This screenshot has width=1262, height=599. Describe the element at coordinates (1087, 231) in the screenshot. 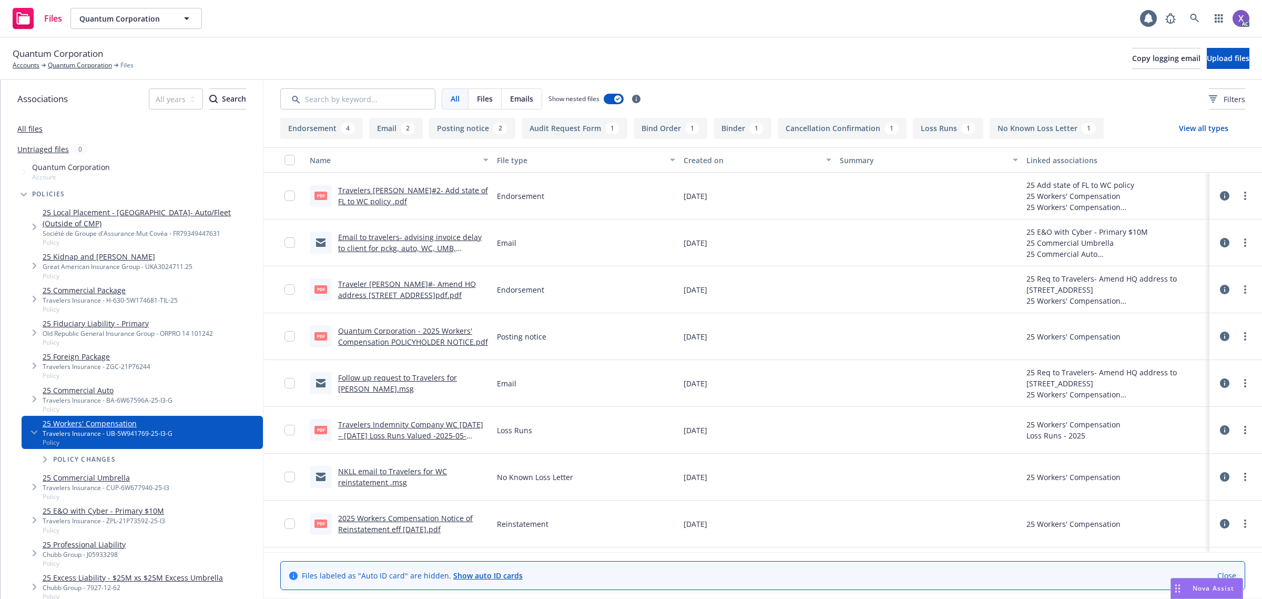

I see `div: 25 E&O with Cyber - Primary $10M` at that location.